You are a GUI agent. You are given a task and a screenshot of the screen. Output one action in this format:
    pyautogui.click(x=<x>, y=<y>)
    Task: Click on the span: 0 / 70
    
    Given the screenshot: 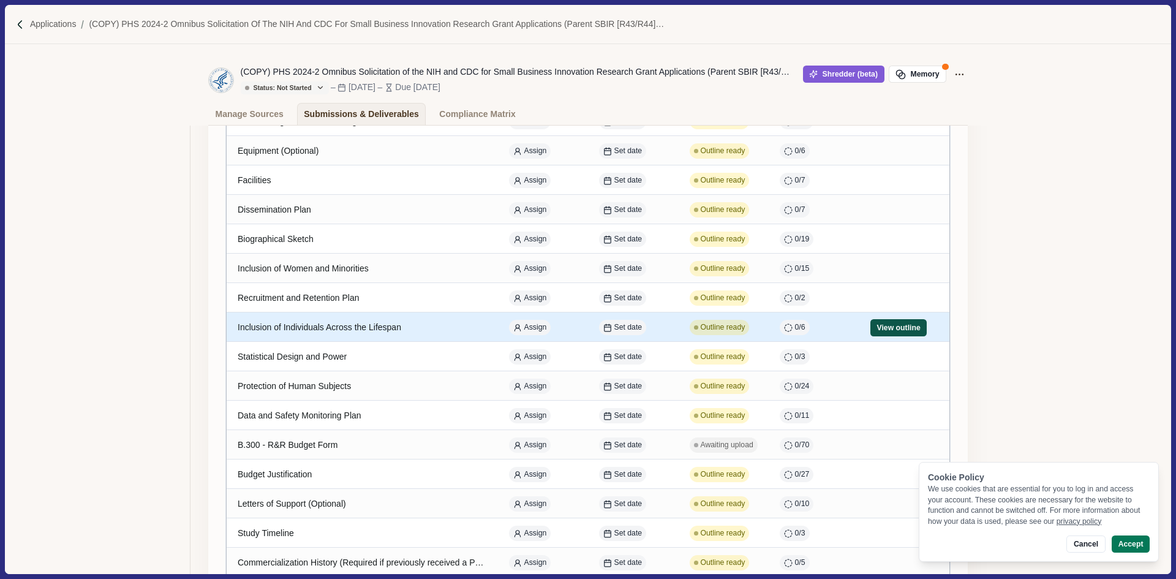 What is the action you would take?
    pyautogui.click(x=803, y=445)
    